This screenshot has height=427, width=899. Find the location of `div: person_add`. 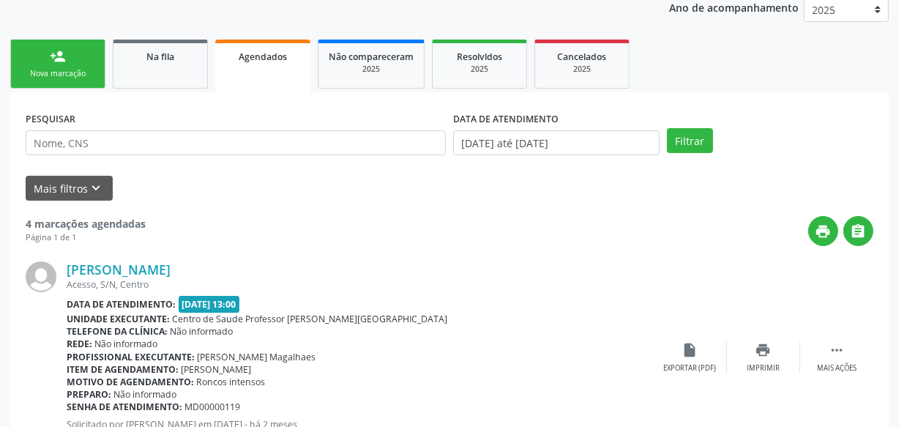

div: person_add is located at coordinates (58, 56).